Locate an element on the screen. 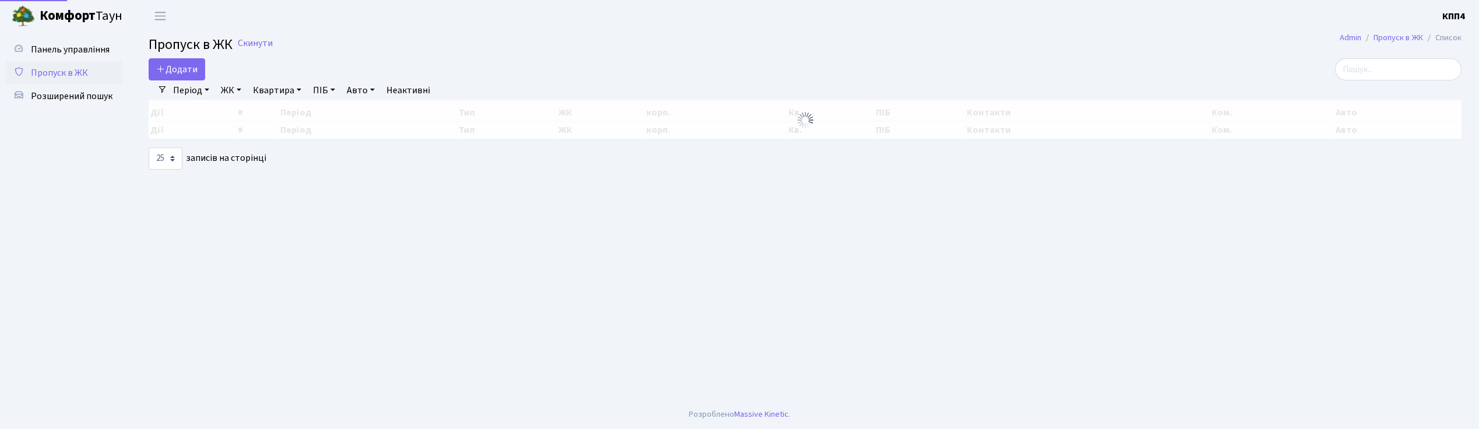 The width and height of the screenshot is (1479, 429). a: Admin is located at coordinates (1351, 37).